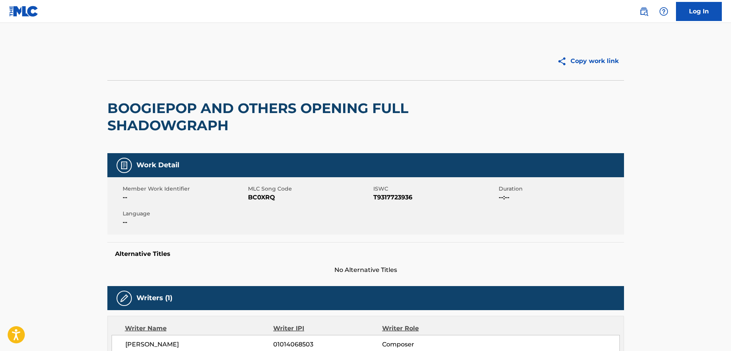 This screenshot has height=351, width=731. Describe the element at coordinates (644, 11) in the screenshot. I see `a: Public Search` at that location.